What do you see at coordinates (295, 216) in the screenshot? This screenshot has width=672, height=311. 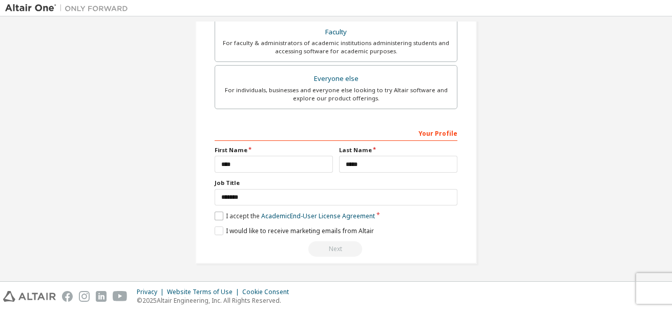 I see `label: I accept the` at bounding box center [295, 216].